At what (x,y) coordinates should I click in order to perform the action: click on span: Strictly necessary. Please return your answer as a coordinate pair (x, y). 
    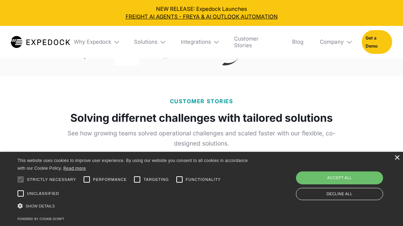
    Looking at the image, I should click on (51, 180).